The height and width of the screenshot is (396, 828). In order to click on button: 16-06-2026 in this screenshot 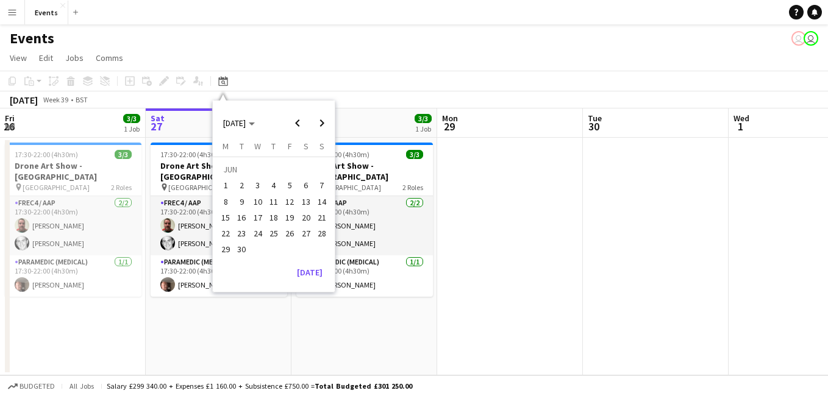, I will do `click(241, 218)`.